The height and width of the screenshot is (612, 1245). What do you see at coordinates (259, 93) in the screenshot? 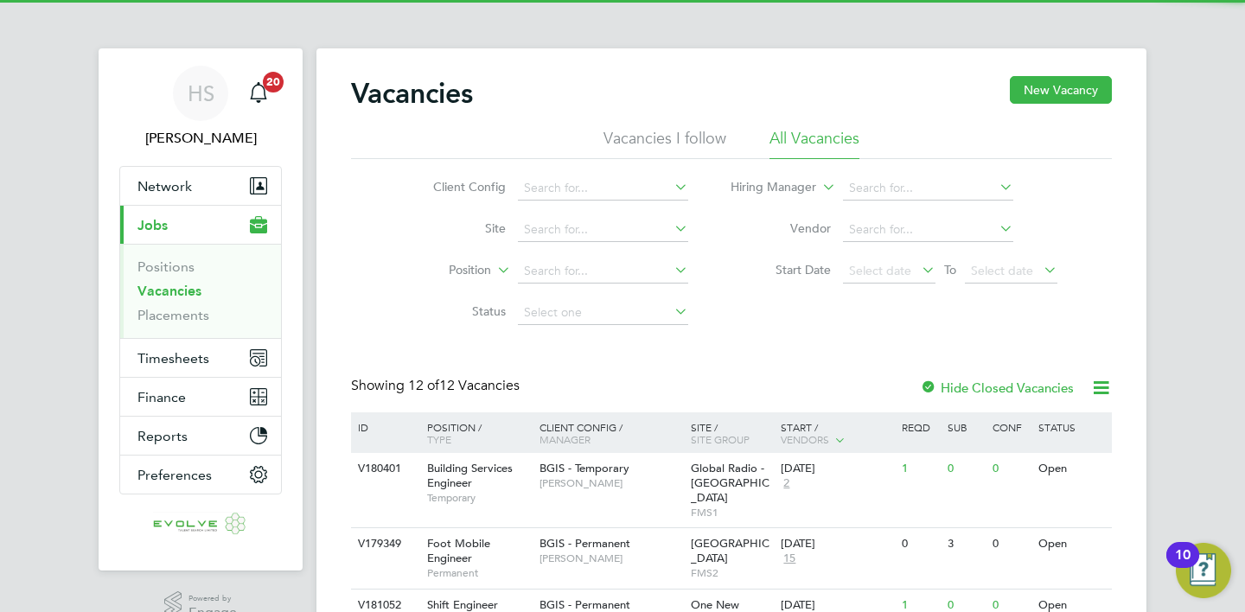
I see `a: 20` at bounding box center [259, 93].